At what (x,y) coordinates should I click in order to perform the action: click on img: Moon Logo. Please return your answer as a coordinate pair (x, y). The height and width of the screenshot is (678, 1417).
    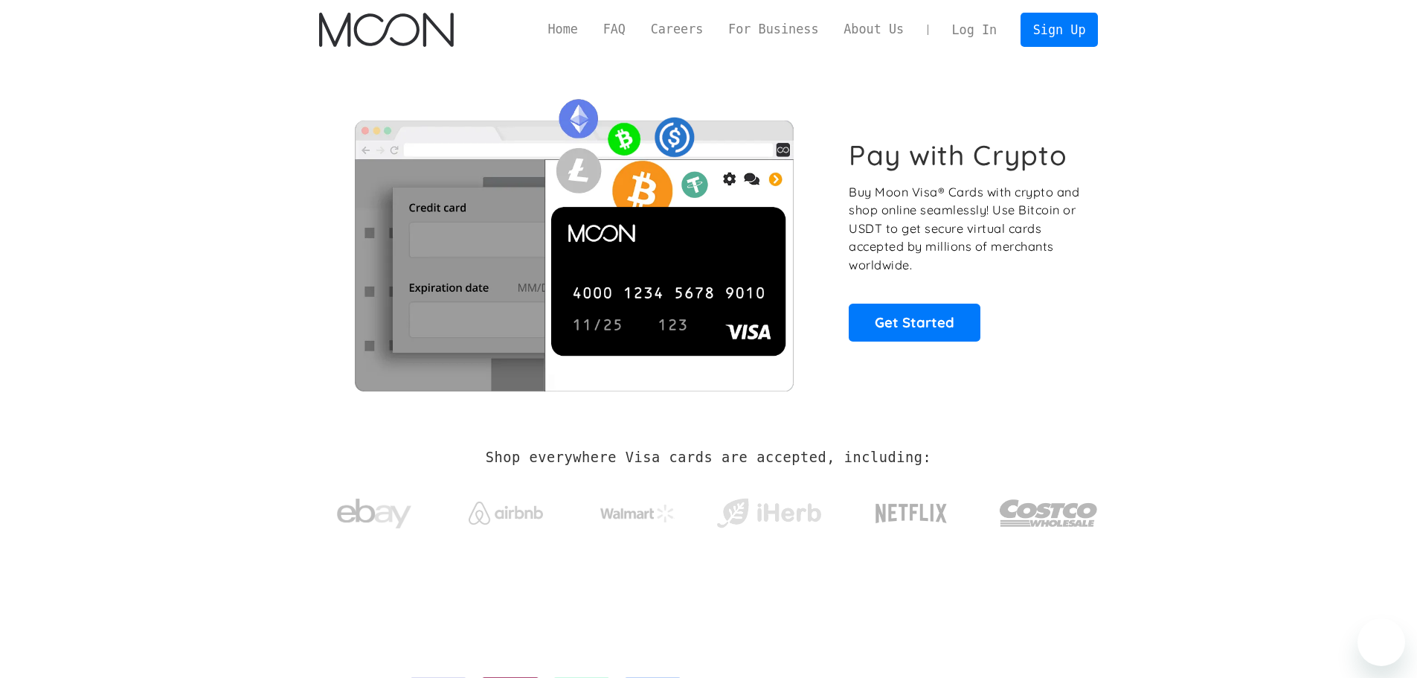
    Looking at the image, I should click on (386, 30).